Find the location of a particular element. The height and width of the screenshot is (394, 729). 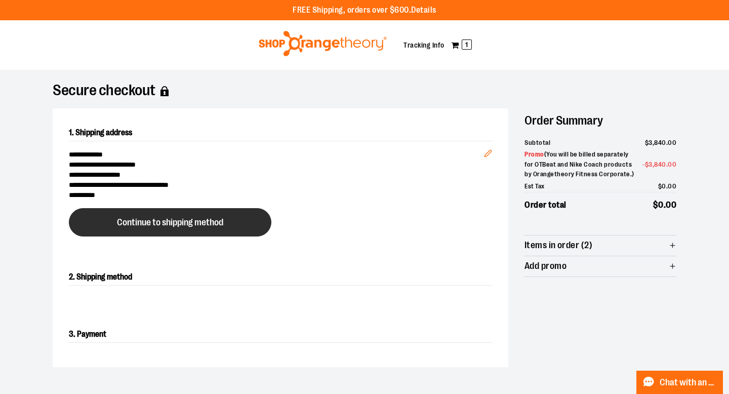

button: Continue to shipping method is located at coordinates (170, 222).